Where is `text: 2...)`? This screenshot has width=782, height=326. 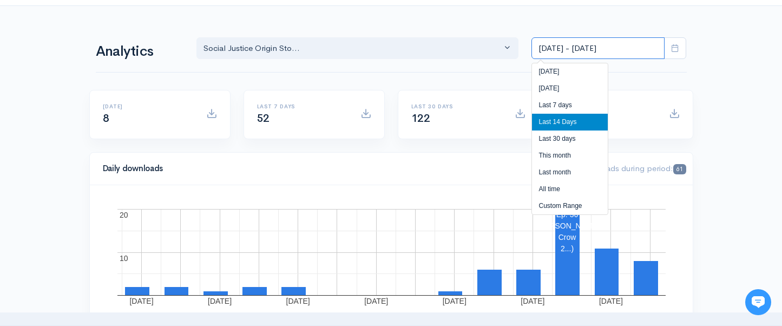
text: 2...) is located at coordinates (567, 248).